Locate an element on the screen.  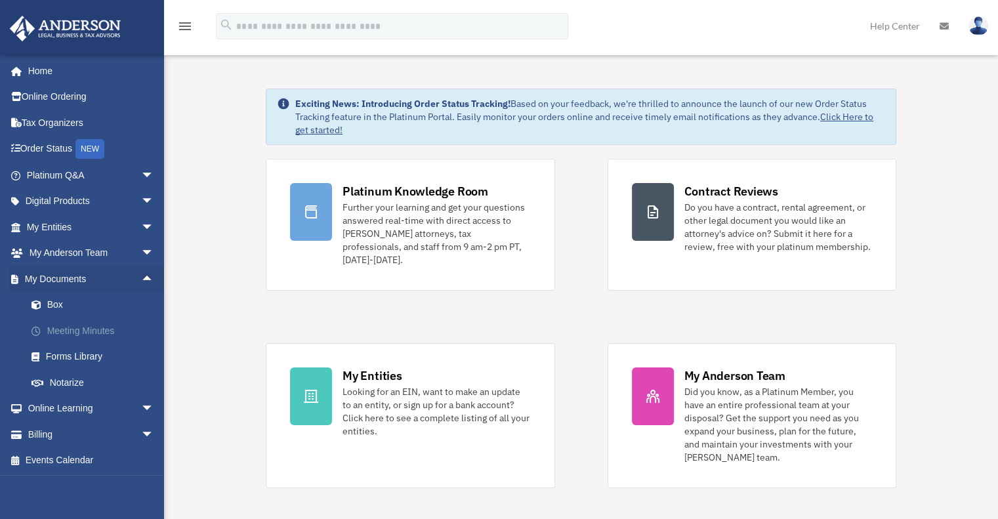
a: Box is located at coordinates (96, 305).